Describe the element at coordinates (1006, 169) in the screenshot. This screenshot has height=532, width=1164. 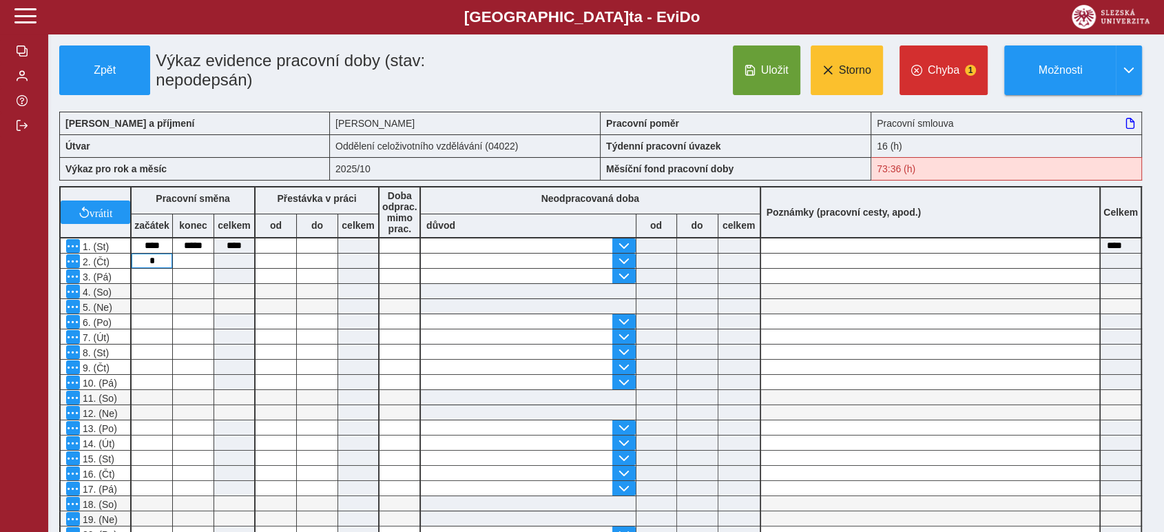
I see `div: Fond pracovní doby (73:36 h) a součet hodin (28:36 h) se neshodují!` at that location.